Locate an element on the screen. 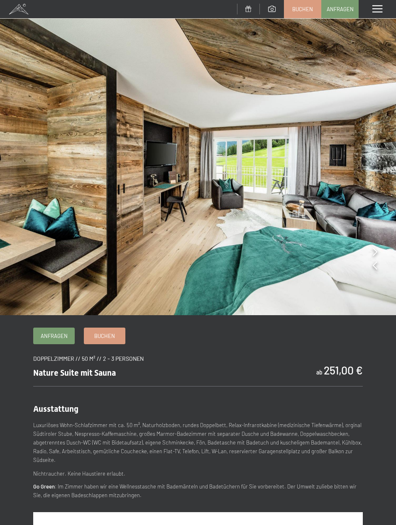  span: Ausstattung is located at coordinates (56, 409).